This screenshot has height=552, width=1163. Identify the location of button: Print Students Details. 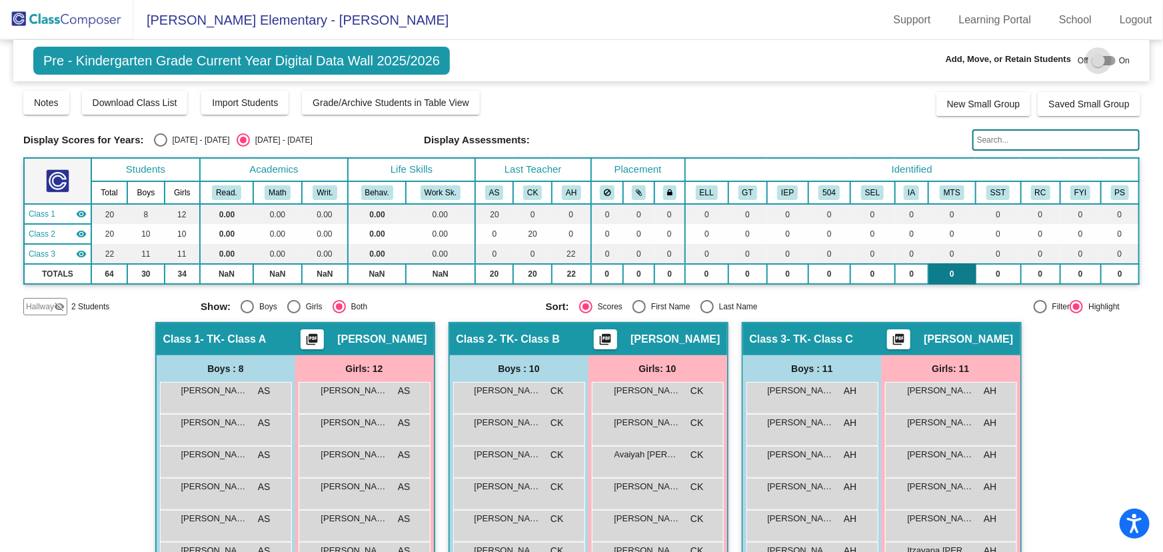
(312, 339).